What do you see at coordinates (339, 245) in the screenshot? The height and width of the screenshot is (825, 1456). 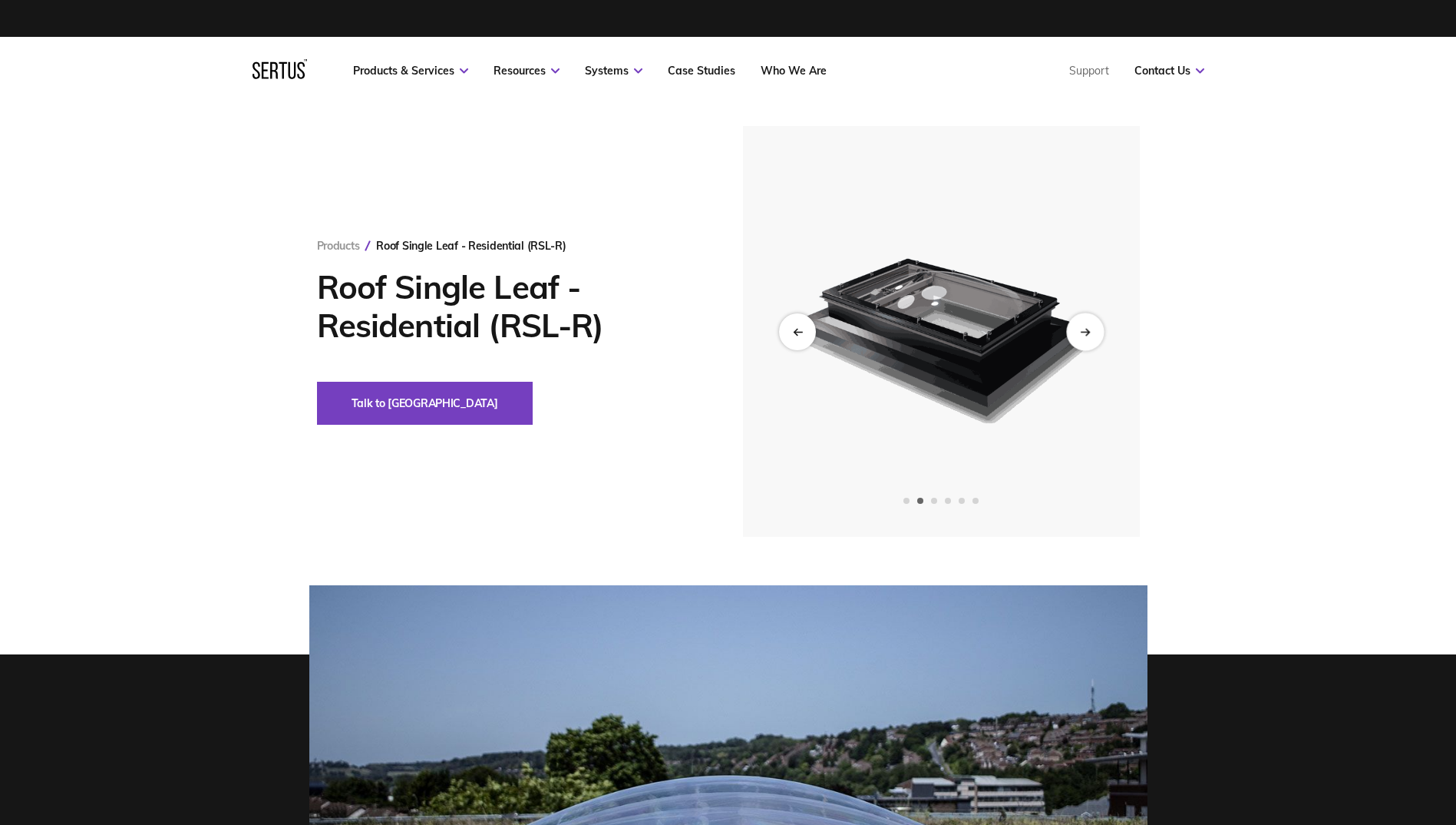 I see `a: Products` at bounding box center [339, 245].